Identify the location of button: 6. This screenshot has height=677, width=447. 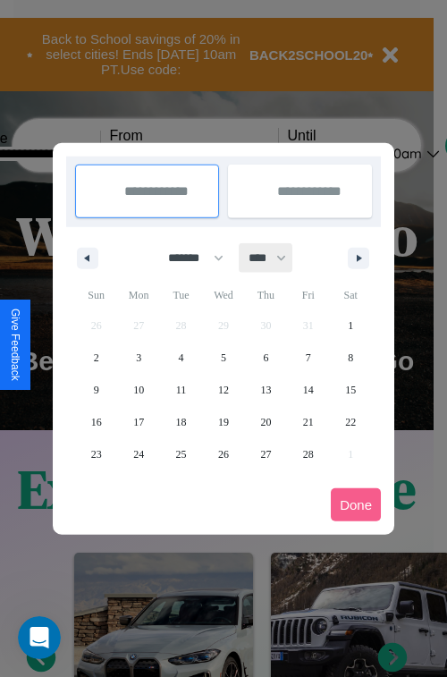
(266, 358).